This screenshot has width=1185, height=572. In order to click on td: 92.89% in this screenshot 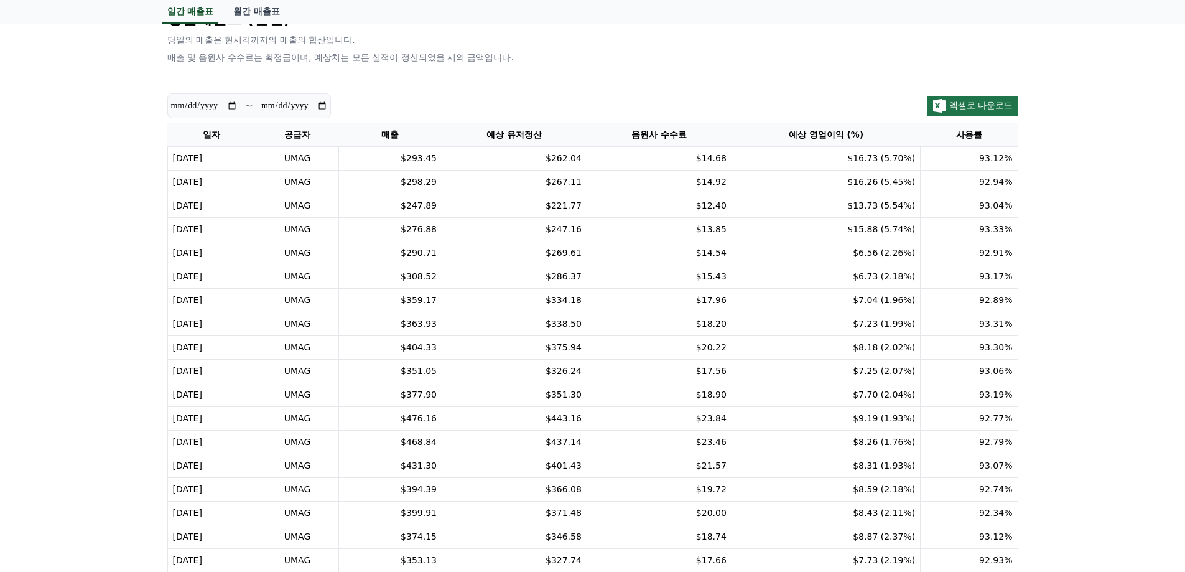, I will do `click(969, 300)`.